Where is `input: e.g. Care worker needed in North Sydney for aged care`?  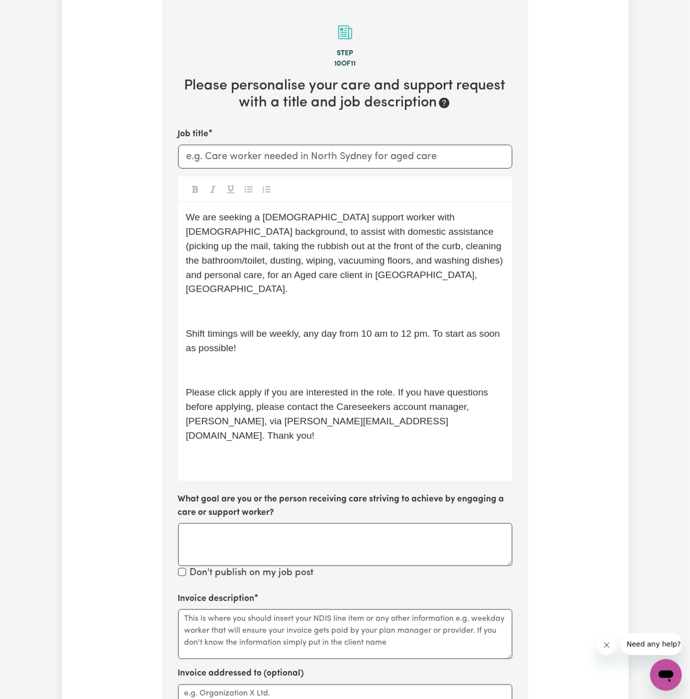 input: e.g. Care worker needed in North Sydney for aged care is located at coordinates (345, 157).